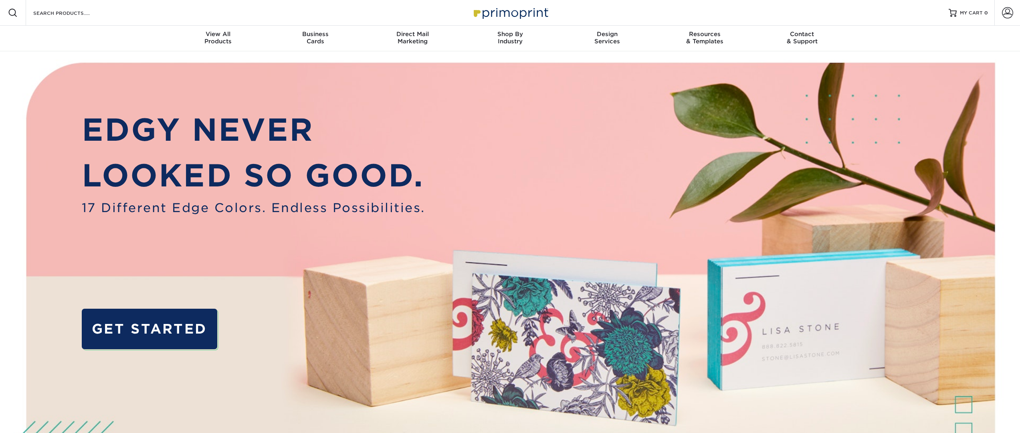  Describe the element at coordinates (607, 38) in the screenshot. I see `div: Services` at that location.